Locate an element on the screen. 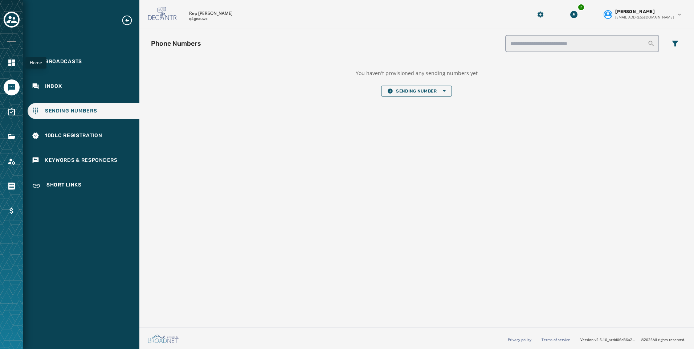 This screenshot has height=349, width=694. a: Navigate to Billing is located at coordinates (12, 211).